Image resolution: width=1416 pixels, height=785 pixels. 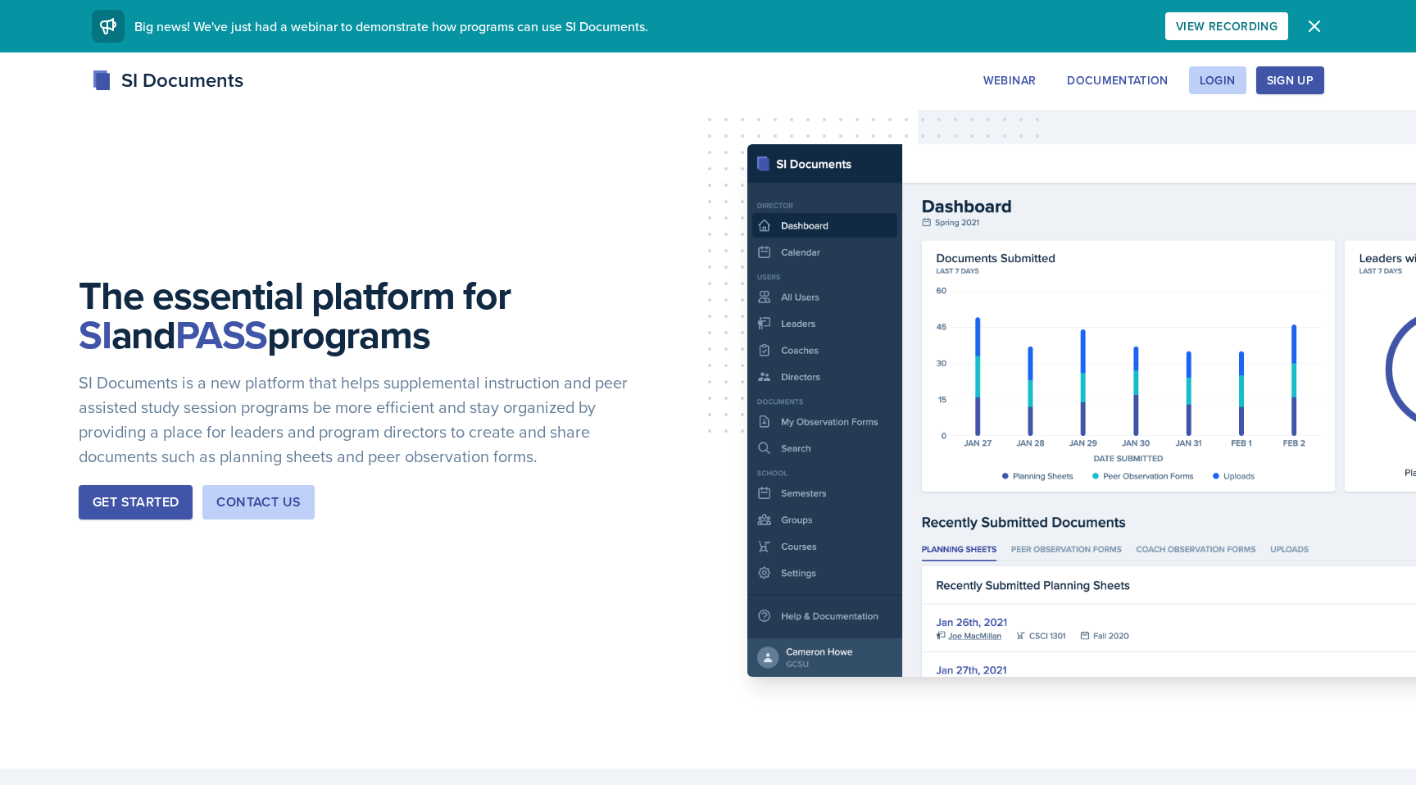 I want to click on button: Get Started, so click(x=135, y=502).